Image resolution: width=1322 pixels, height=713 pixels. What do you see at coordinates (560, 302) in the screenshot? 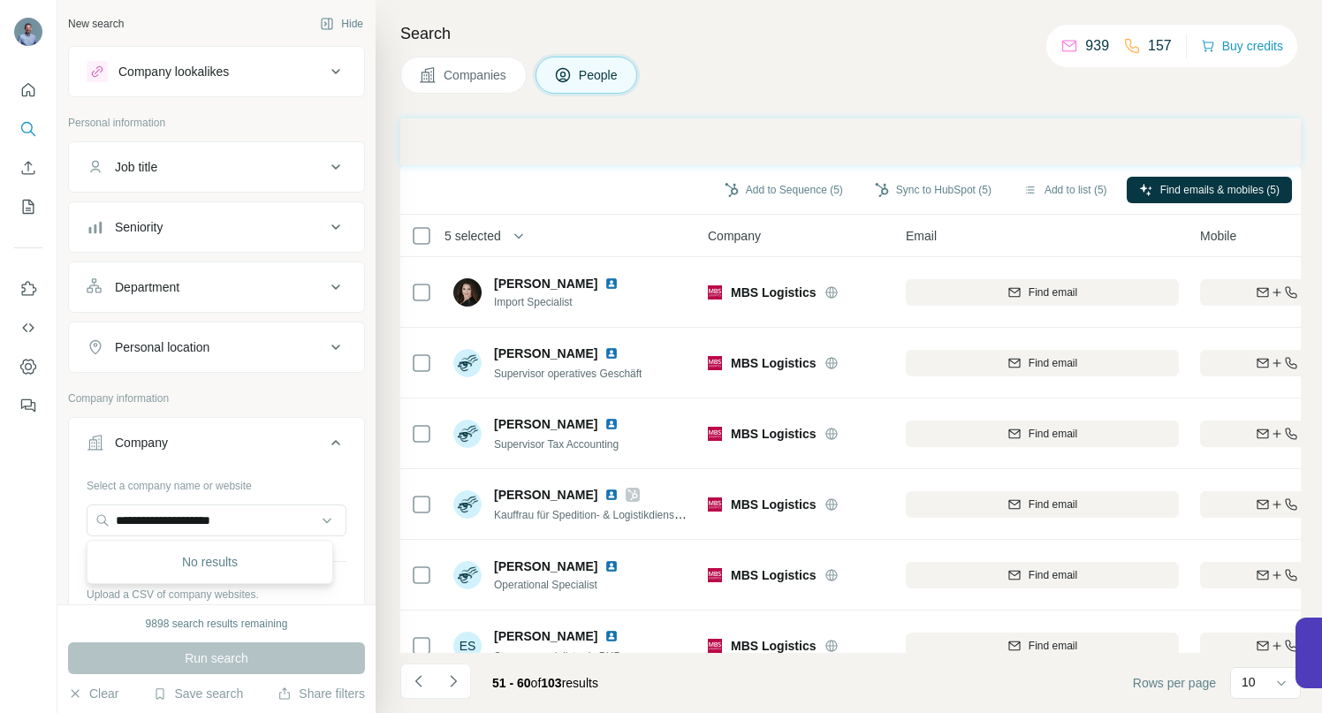
I see `span: Import Specialist` at bounding box center [560, 302].